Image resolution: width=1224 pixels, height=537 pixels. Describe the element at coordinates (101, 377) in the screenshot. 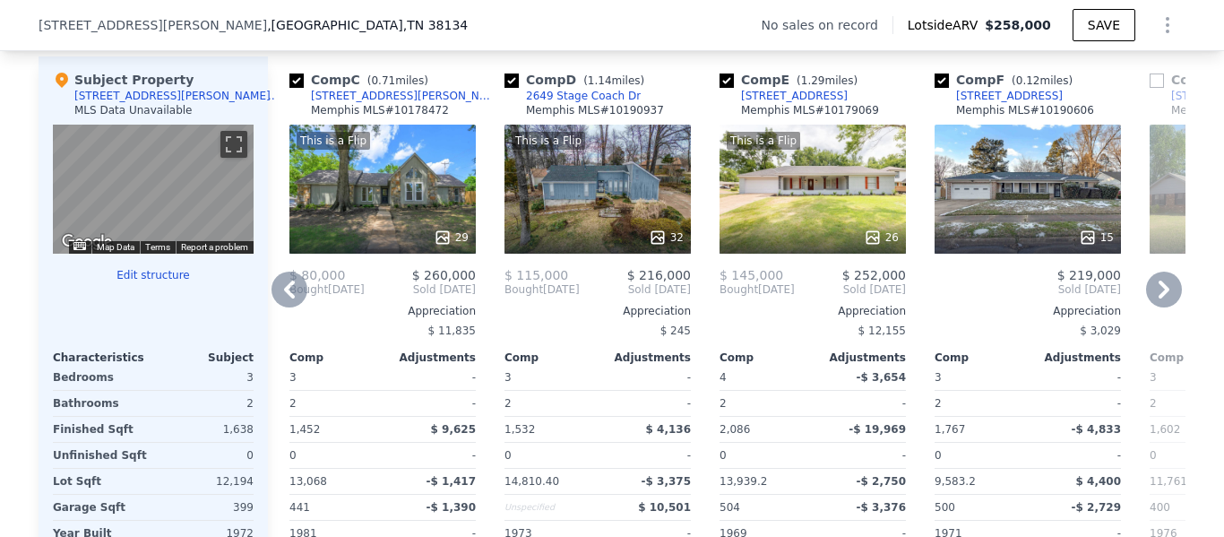

I see `div: Bedrooms` at that location.